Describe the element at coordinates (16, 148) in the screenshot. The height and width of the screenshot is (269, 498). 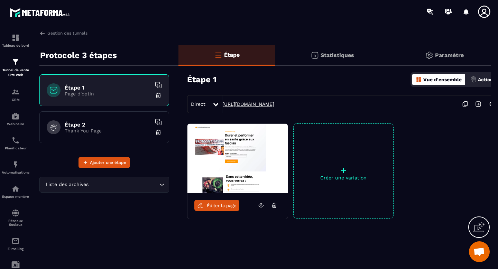
I see `p: Planificateur` at that location.